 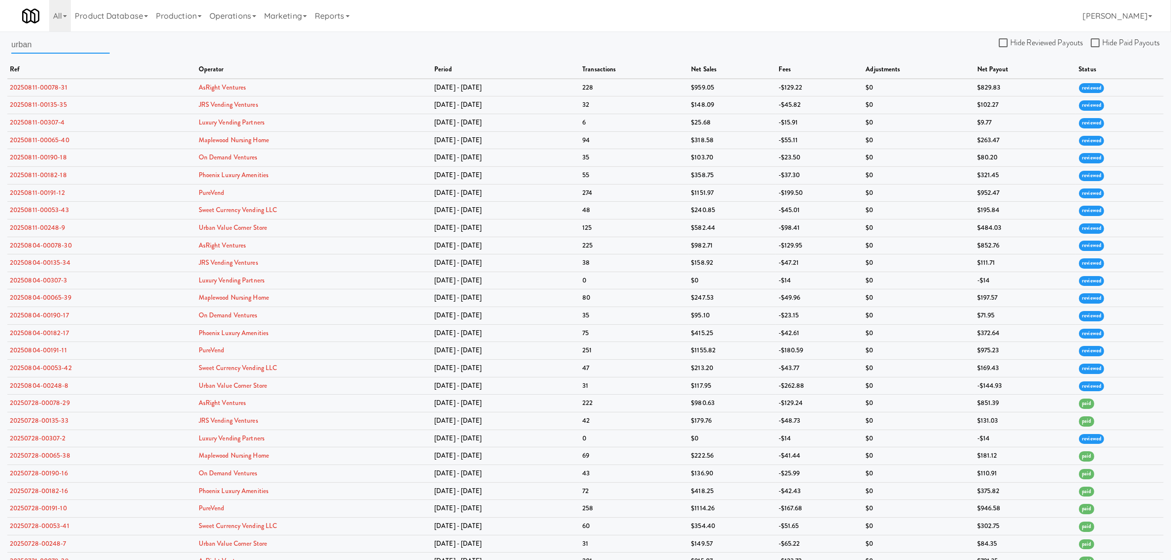 What do you see at coordinates (732, 474) in the screenshot?
I see `td: $136.90` at bounding box center [732, 474].